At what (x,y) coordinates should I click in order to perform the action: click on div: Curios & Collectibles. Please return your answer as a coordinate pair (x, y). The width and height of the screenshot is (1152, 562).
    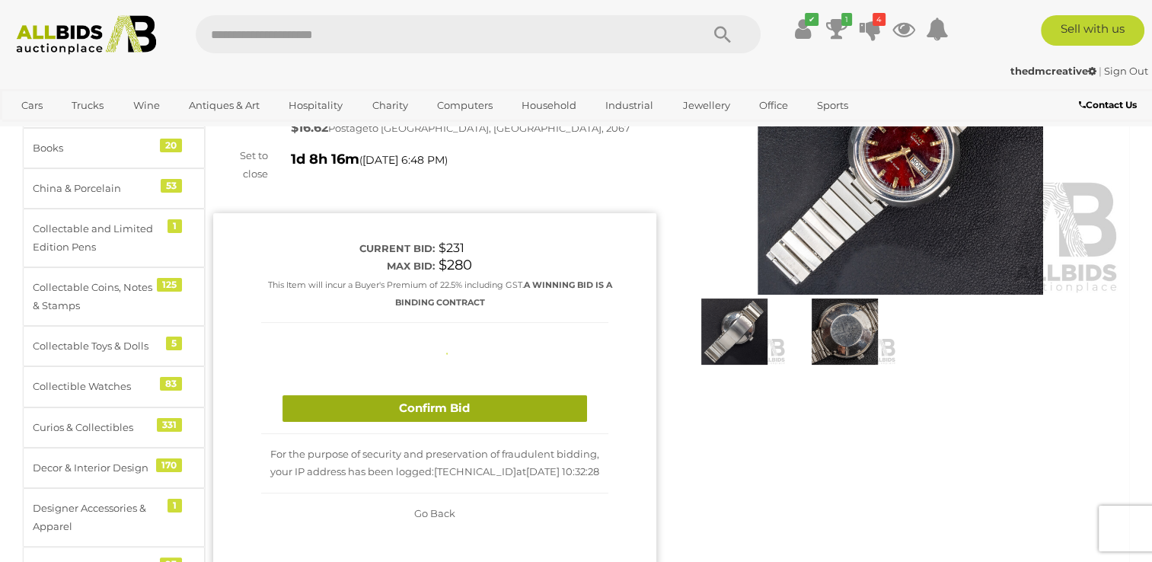
    Looking at the image, I should click on (95, 427).